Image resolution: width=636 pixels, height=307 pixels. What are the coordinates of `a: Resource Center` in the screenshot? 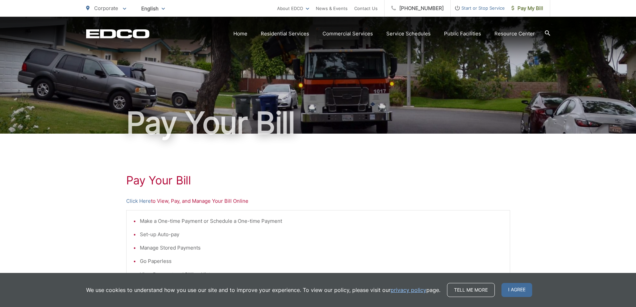 It's located at (514, 34).